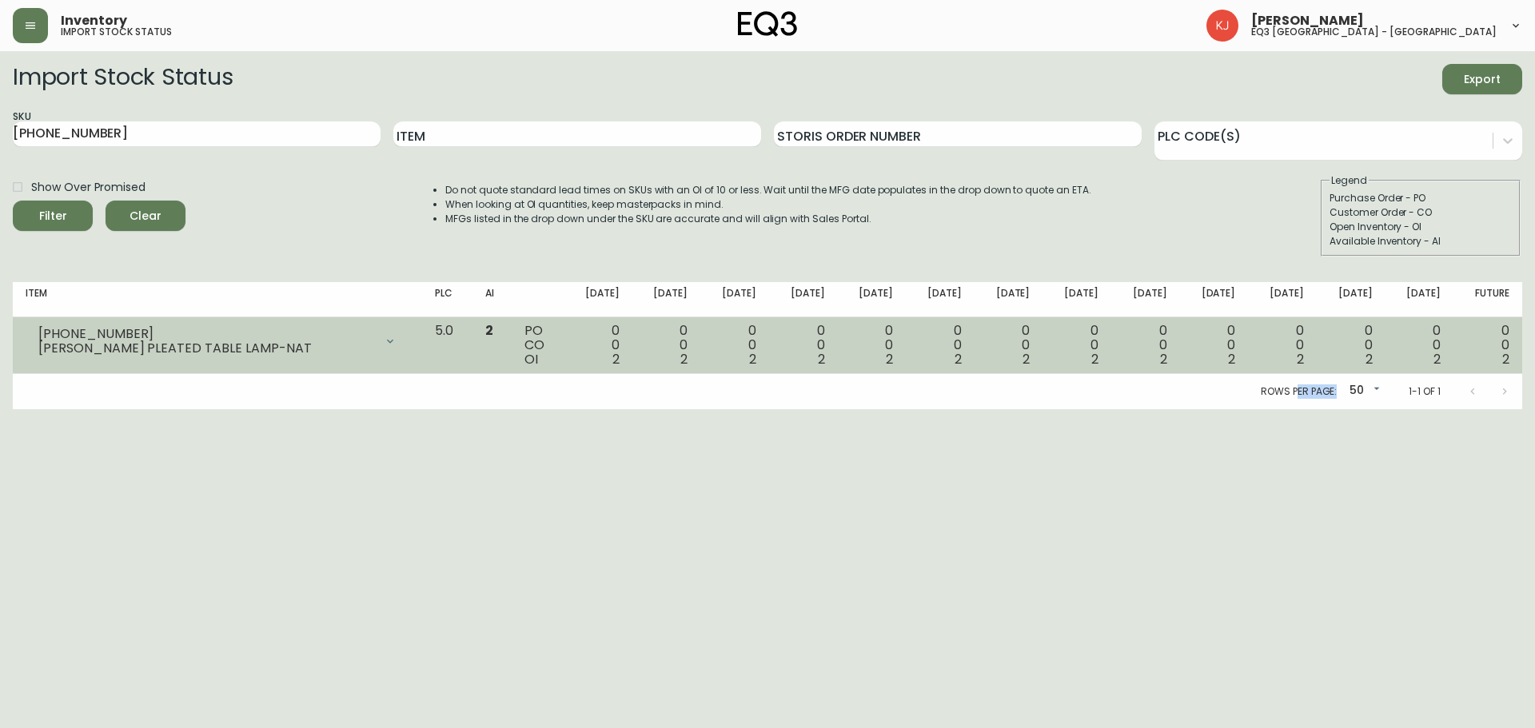 The width and height of the screenshot is (1535, 728). I want to click on span: OI, so click(531, 359).